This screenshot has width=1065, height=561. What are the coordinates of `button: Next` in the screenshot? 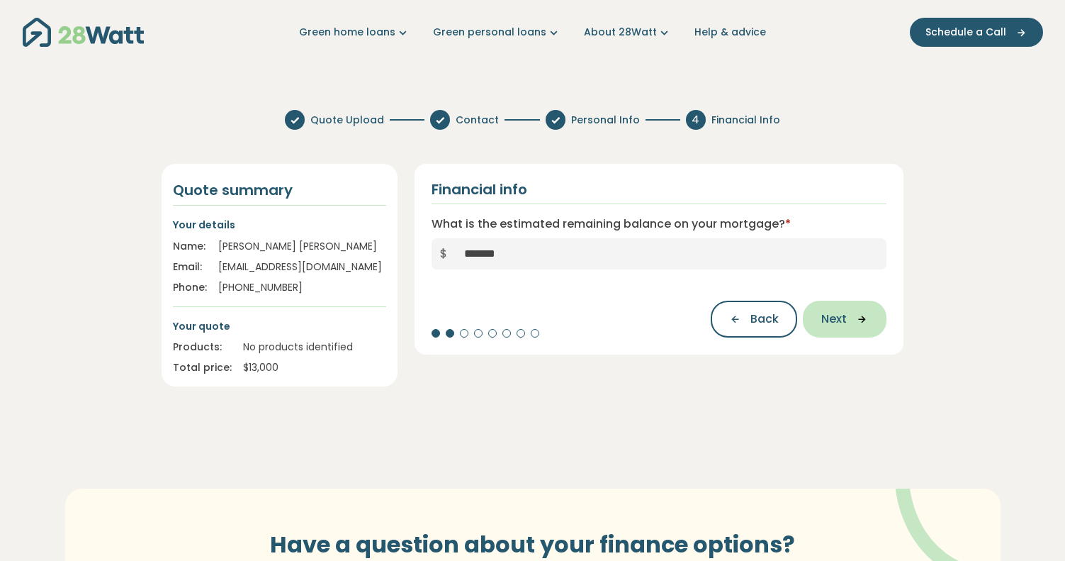 It's located at (845, 319).